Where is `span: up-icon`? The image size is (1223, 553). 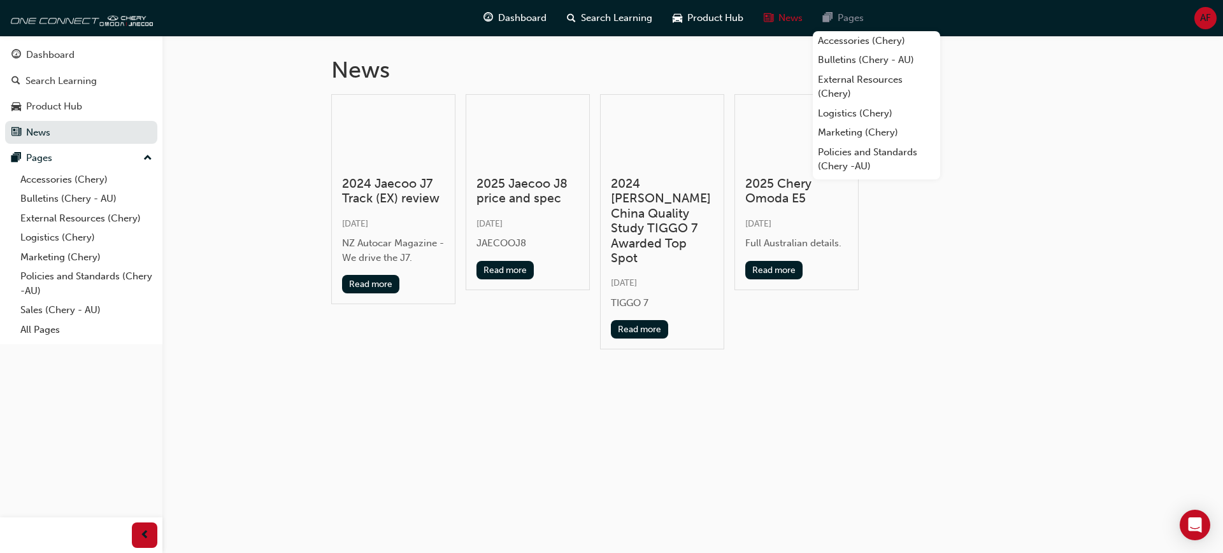 span: up-icon is located at coordinates (148, 159).